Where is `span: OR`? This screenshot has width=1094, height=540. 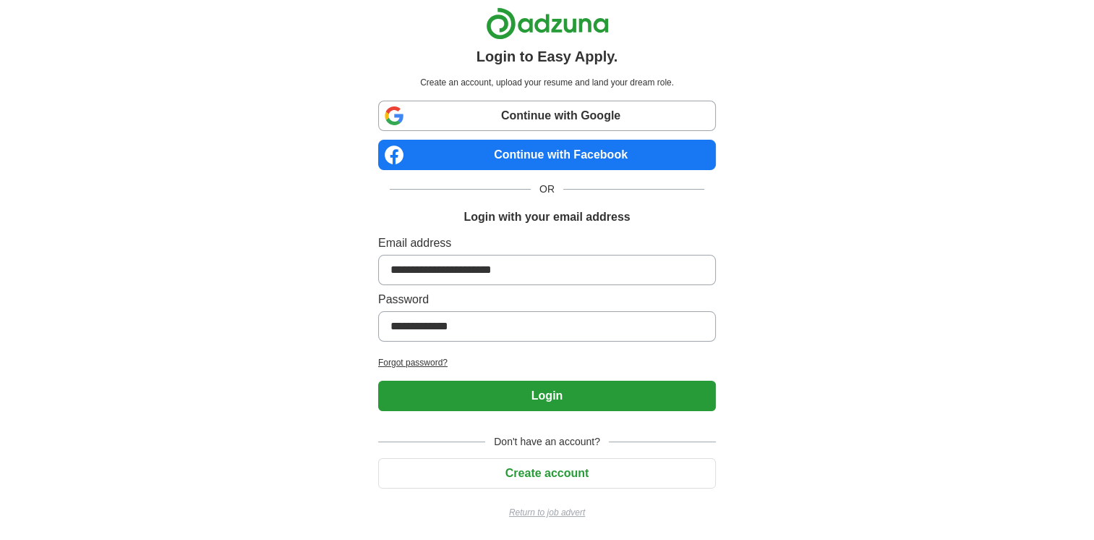 span: OR is located at coordinates (547, 189).